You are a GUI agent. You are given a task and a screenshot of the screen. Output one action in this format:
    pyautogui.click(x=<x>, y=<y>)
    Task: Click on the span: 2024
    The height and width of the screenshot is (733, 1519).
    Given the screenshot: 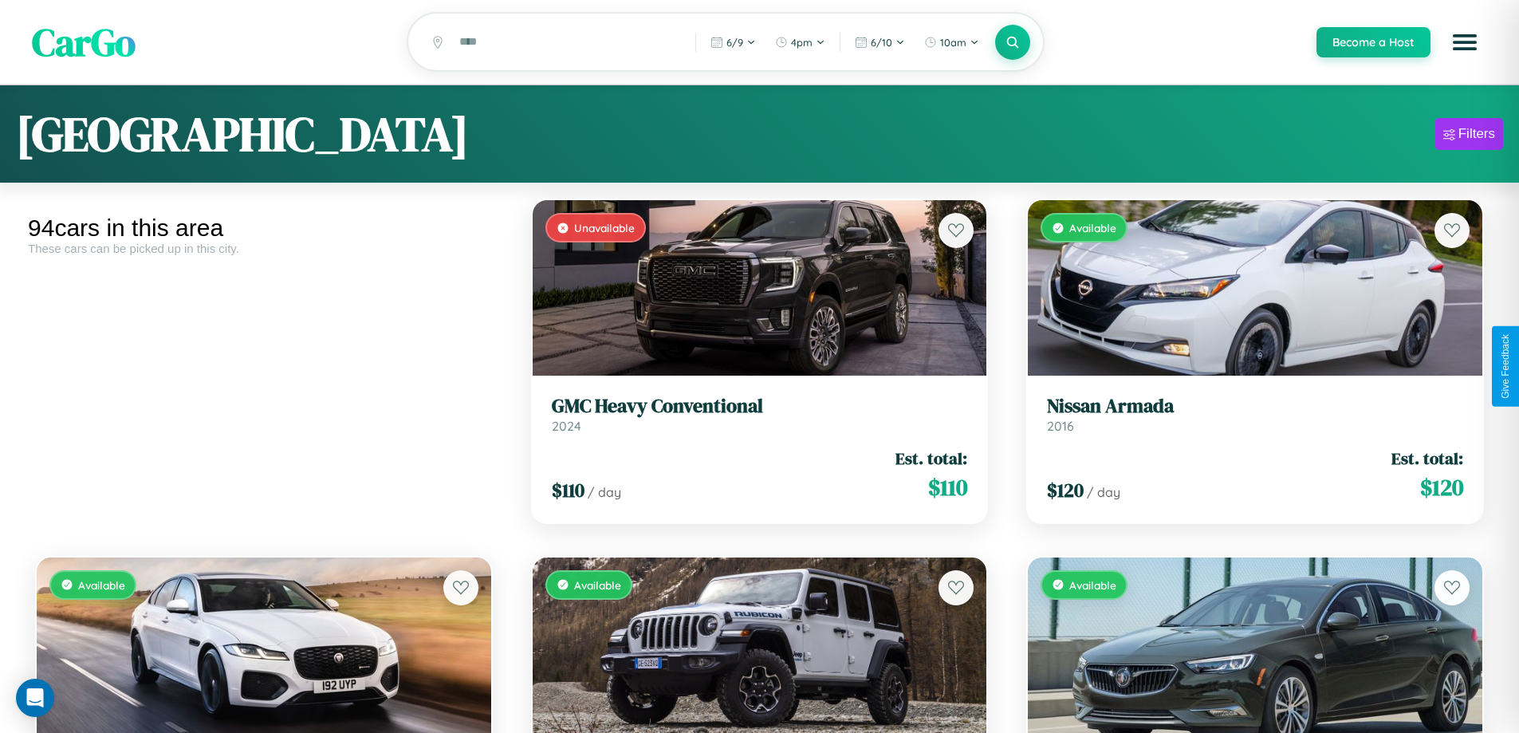 What is the action you would take?
    pyautogui.click(x=566, y=426)
    